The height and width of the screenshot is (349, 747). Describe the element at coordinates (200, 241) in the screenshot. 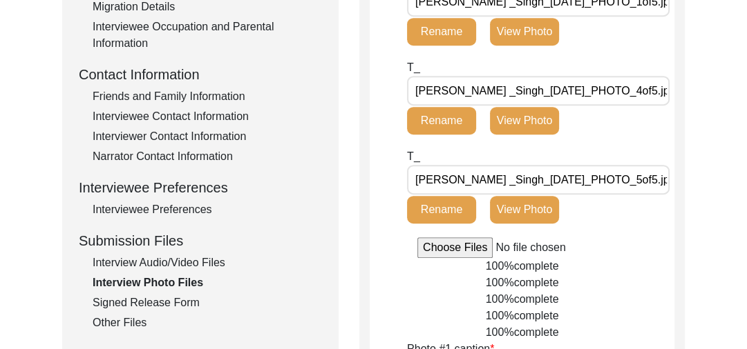

I see `div: Submission Files` at that location.